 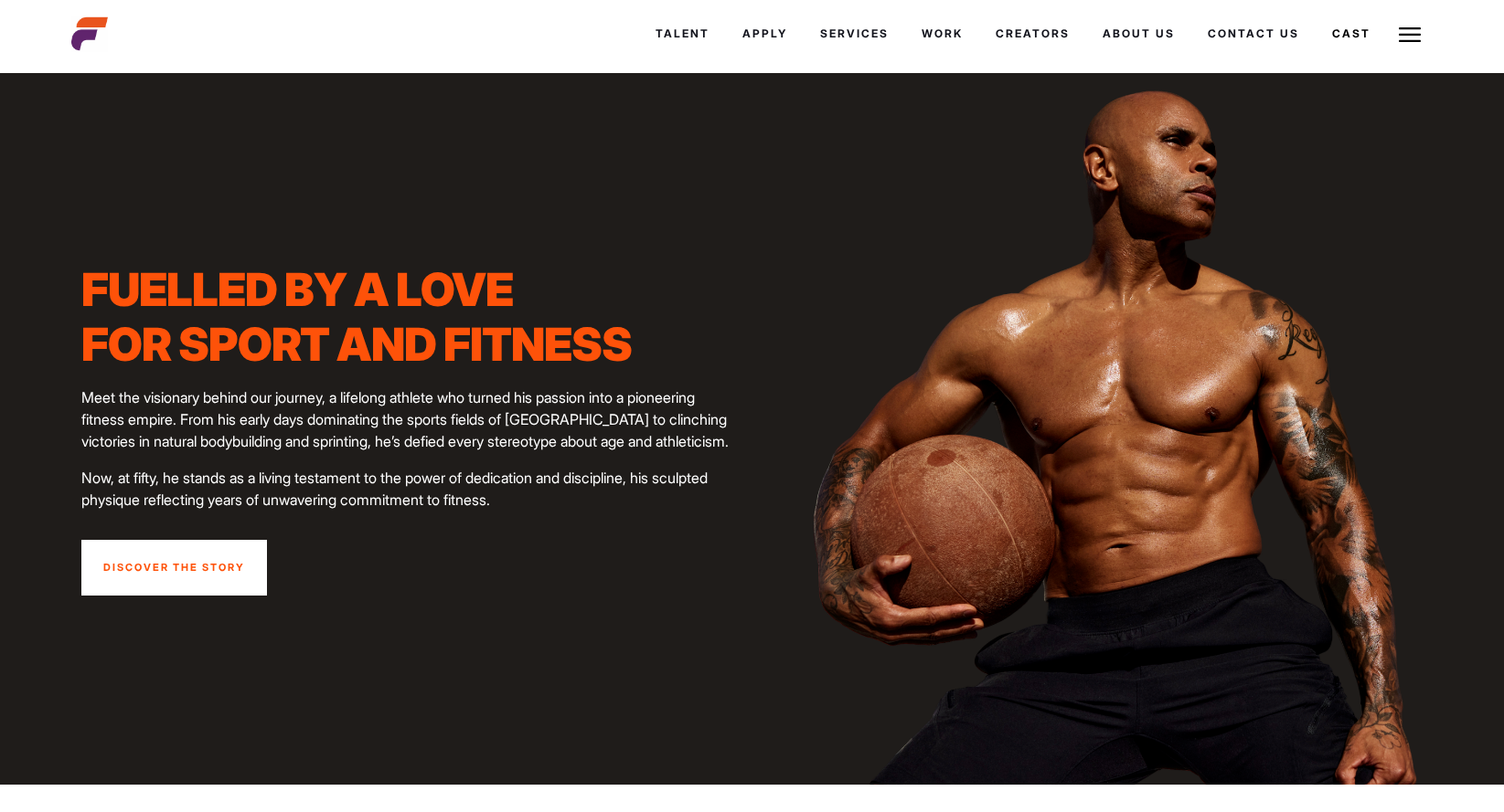 What do you see at coordinates (1351, 34) in the screenshot?
I see `a: Cast` at bounding box center [1351, 34].